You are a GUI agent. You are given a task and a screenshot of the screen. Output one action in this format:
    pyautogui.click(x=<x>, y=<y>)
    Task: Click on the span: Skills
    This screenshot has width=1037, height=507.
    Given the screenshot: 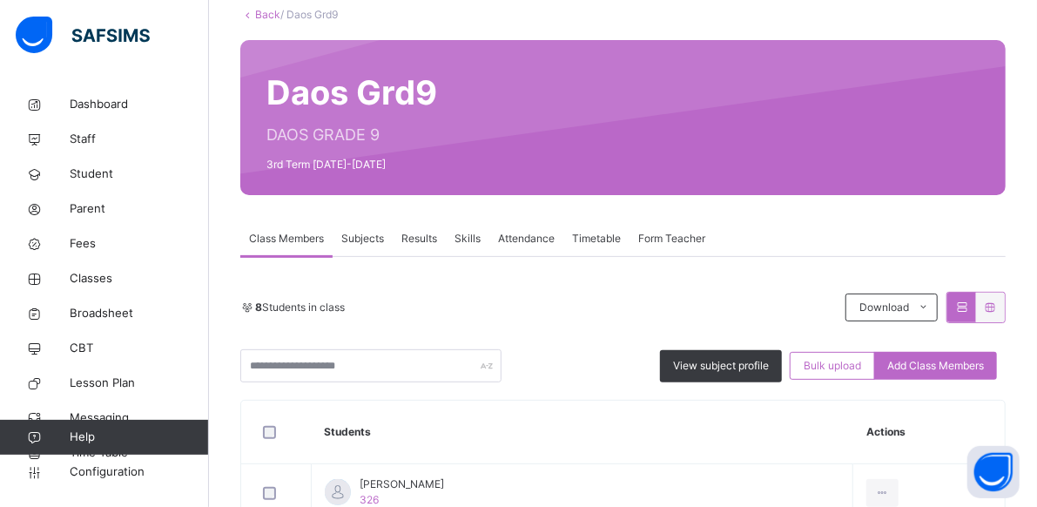 What is the action you would take?
    pyautogui.click(x=468, y=239)
    